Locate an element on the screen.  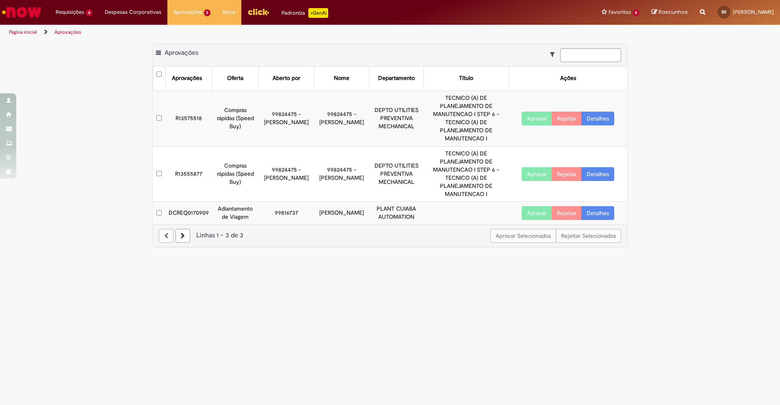
a: Página inicial is located at coordinates (23, 32).